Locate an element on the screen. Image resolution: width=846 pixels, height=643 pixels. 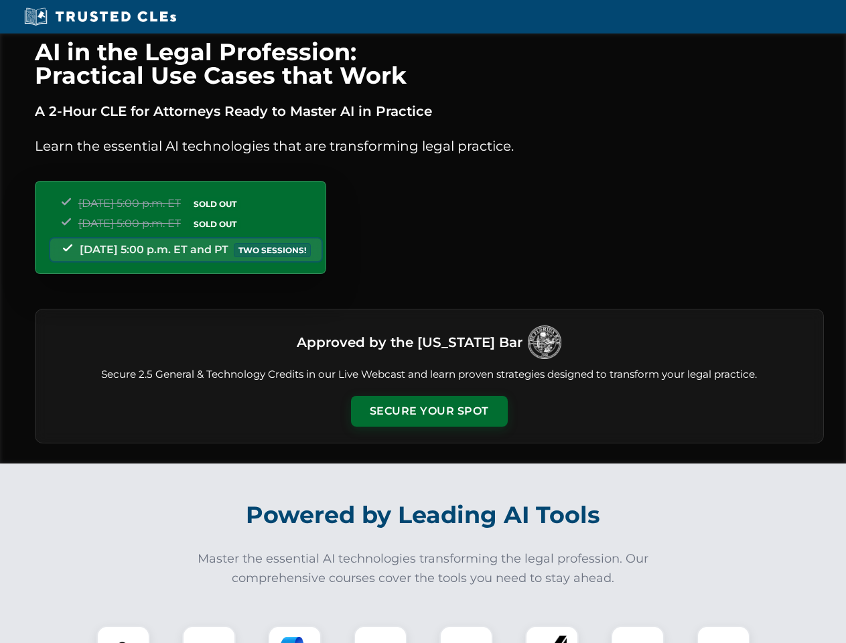
h2: Powered by Leading AI Tools is located at coordinates (423, 515).